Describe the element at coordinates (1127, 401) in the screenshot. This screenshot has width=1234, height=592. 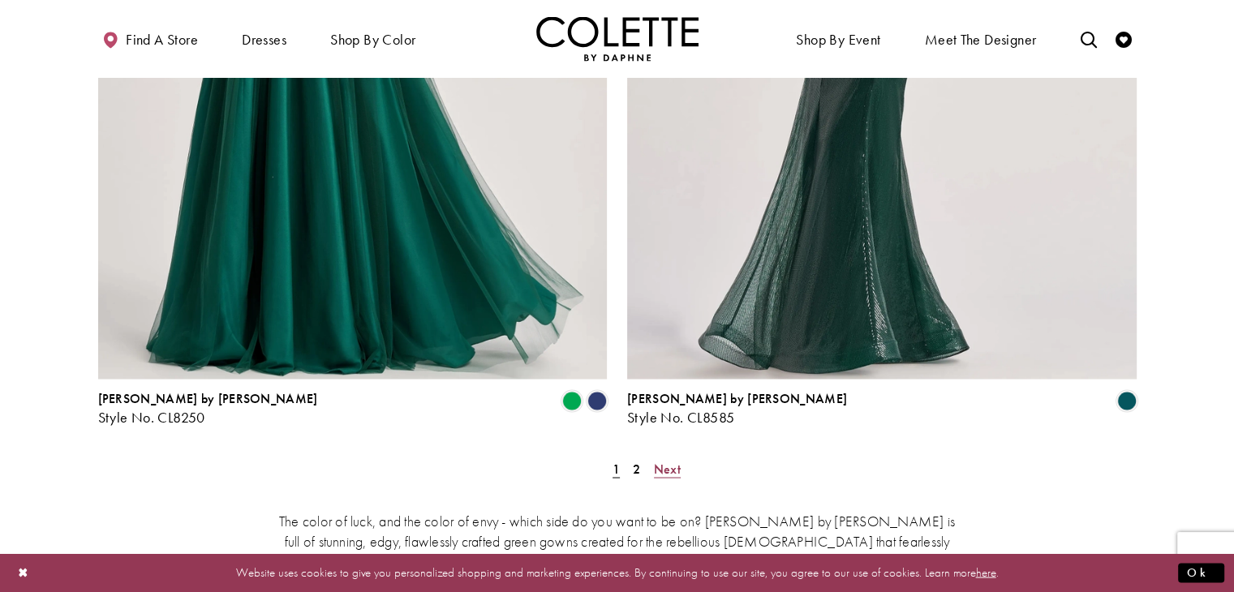
I see `i: Spruce` at that location.